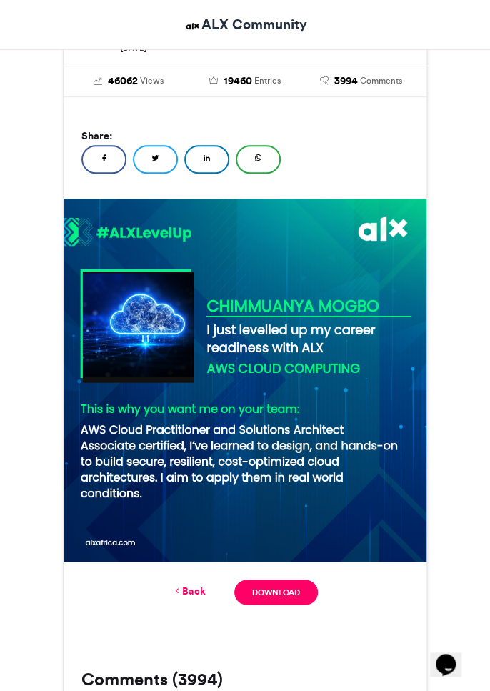 The image size is (490, 691). I want to click on a: 46062 Views, so click(129, 81).